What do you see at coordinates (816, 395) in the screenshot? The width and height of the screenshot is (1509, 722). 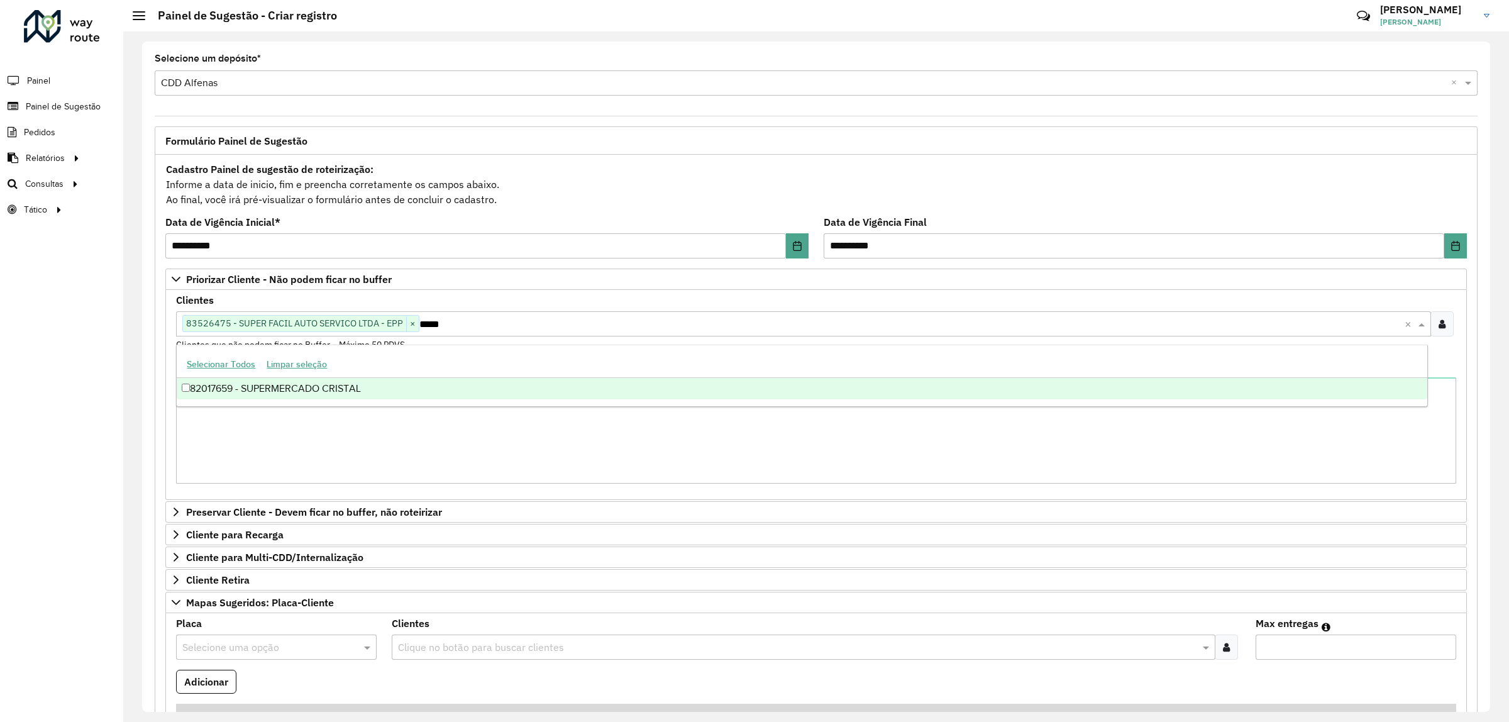 I see `div: Priorizar Cliente - Não podem ficar no buffer` at bounding box center [816, 395].